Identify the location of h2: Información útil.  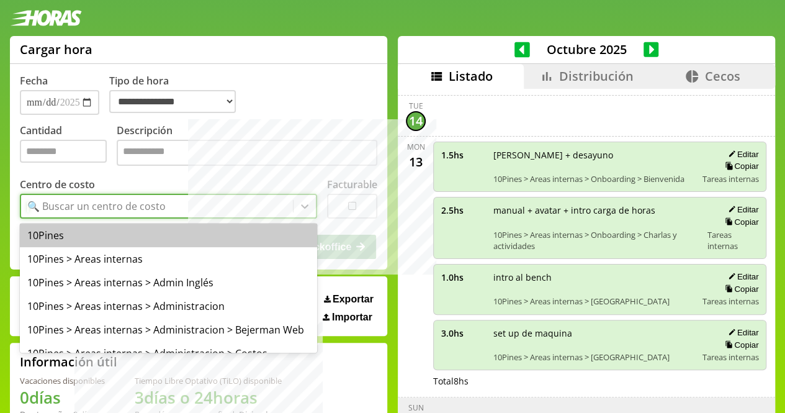
(68, 361).